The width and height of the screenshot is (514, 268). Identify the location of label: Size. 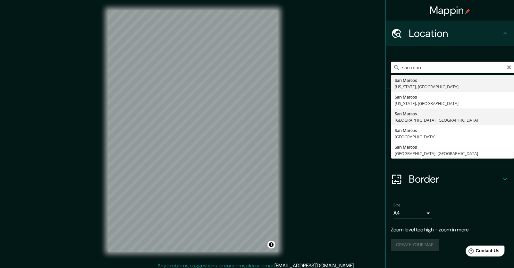
(397, 205).